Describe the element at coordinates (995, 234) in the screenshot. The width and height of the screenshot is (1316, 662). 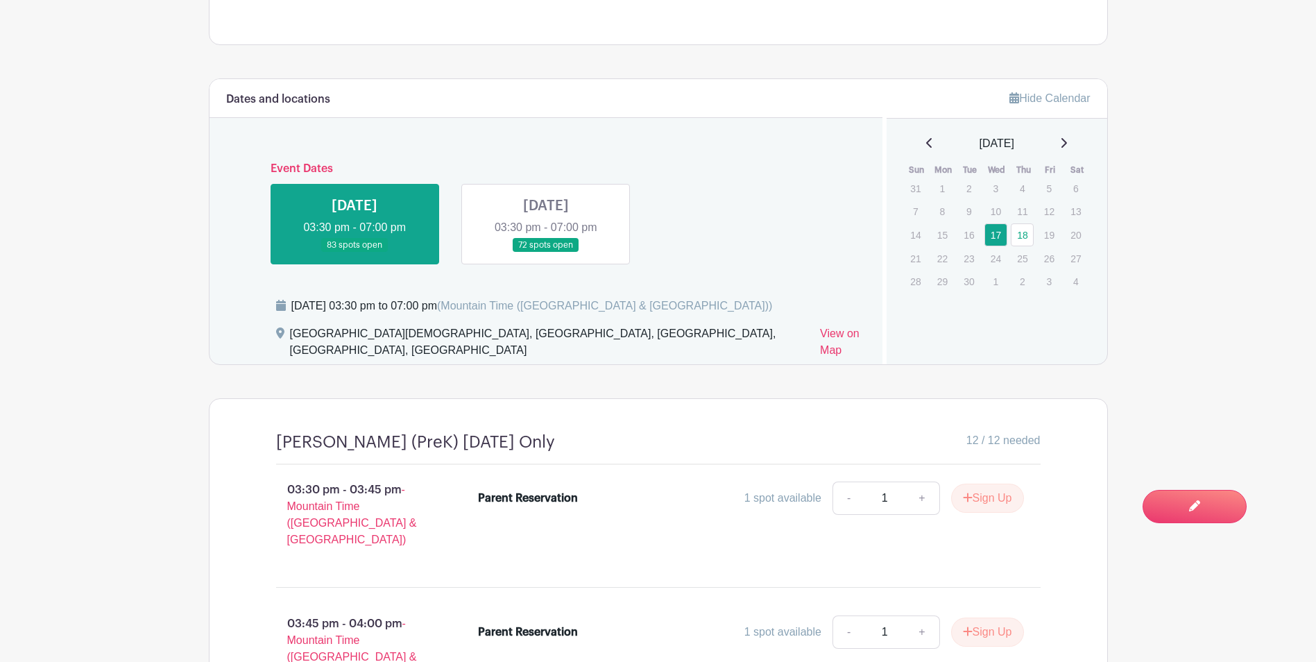
I see `a: 17` at that location.